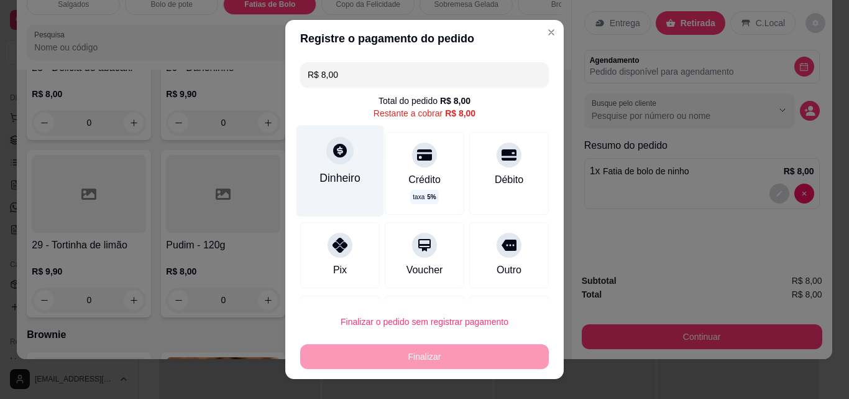 The height and width of the screenshot is (399, 849). What do you see at coordinates (425, 270) in the screenshot?
I see `div: Voucher` at bounding box center [425, 270].